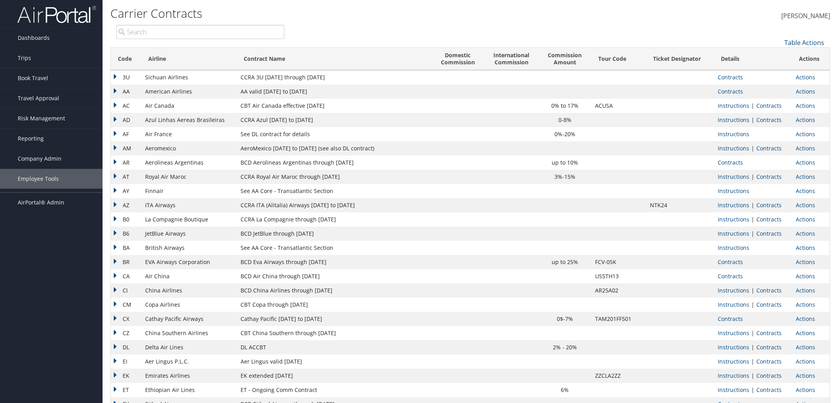 The width and height of the screenshot is (838, 403). Describe the element at coordinates (565, 347) in the screenshot. I see `td: 2% - 20%` at that location.